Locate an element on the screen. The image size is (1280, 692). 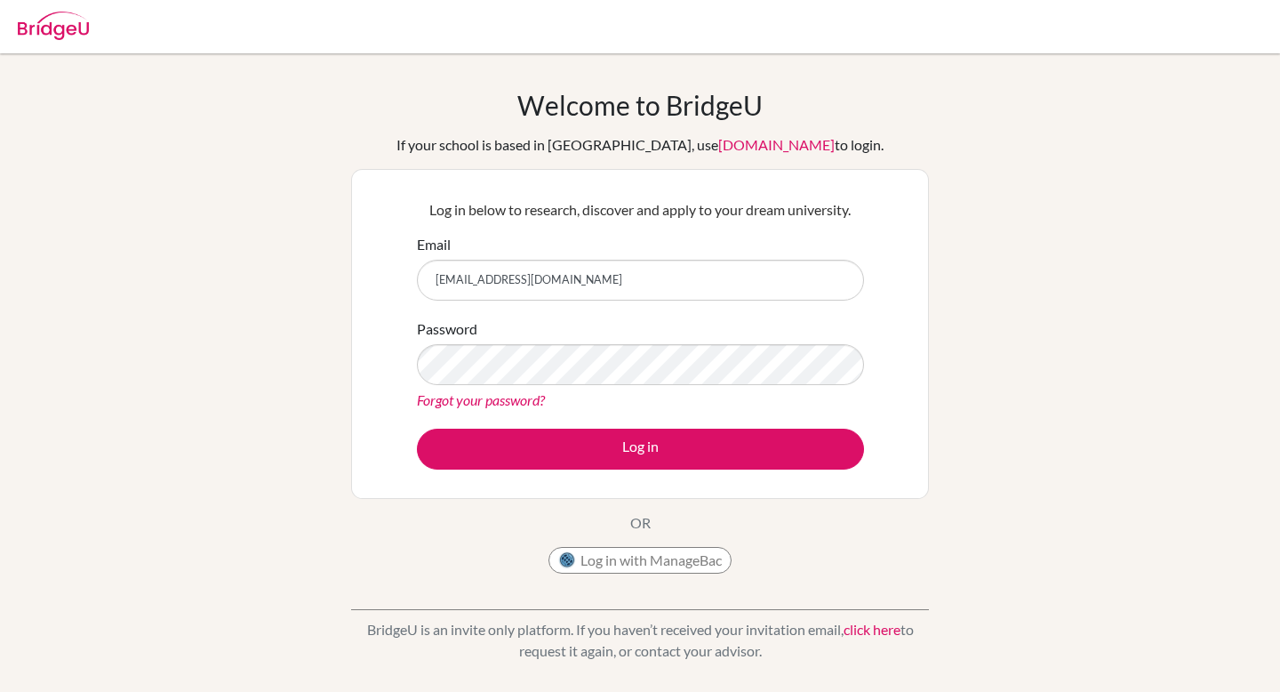
button: Log in with ManageBac is located at coordinates (640, 560).